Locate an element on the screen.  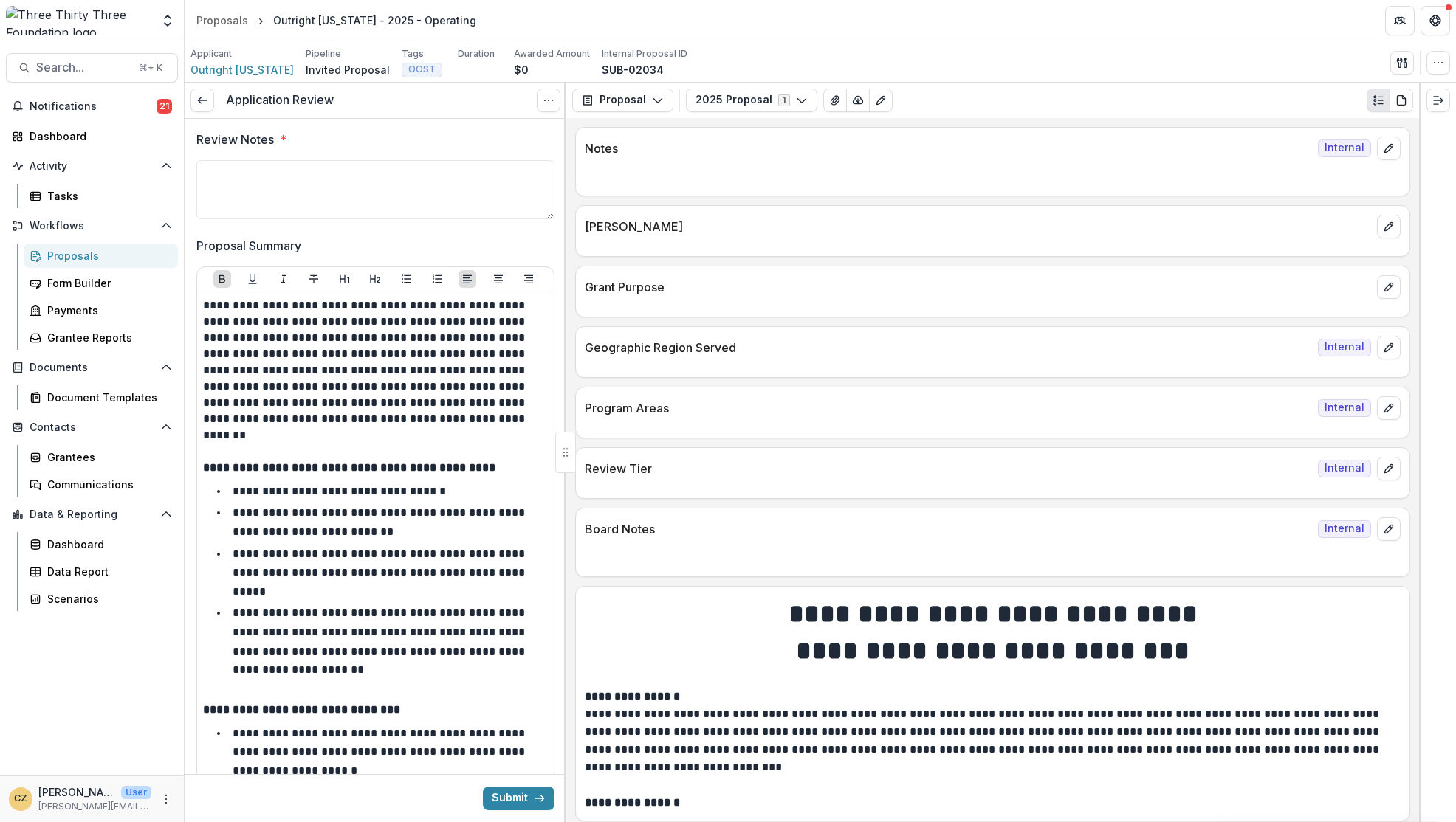
button: Open Workflows is located at coordinates (92, 226).